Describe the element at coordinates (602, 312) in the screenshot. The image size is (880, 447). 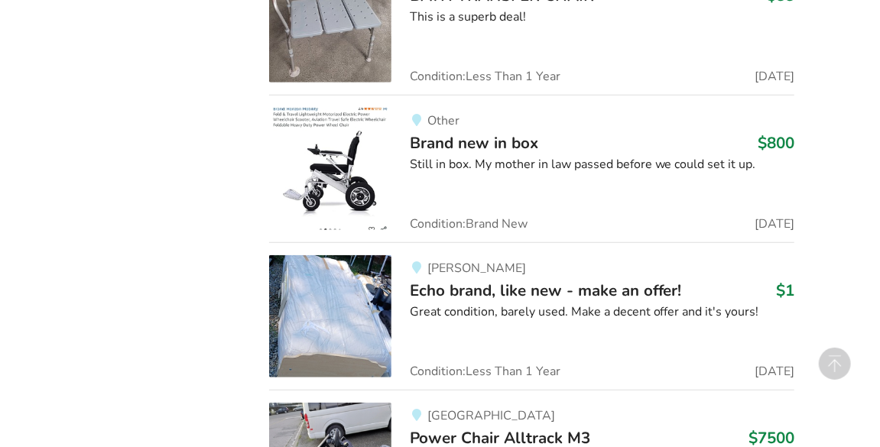
I see `div: Great condition, barely used. Make a decent offer and it's yours!` at that location.